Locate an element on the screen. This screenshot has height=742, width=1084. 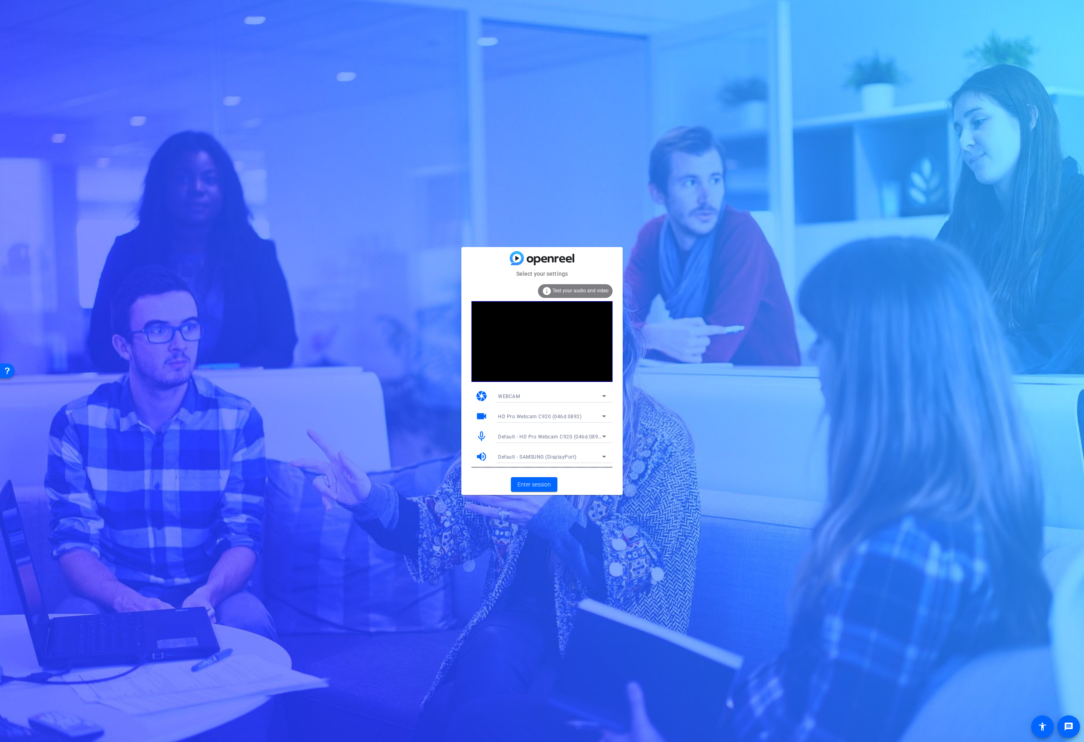
button: Enter session is located at coordinates (534, 484).